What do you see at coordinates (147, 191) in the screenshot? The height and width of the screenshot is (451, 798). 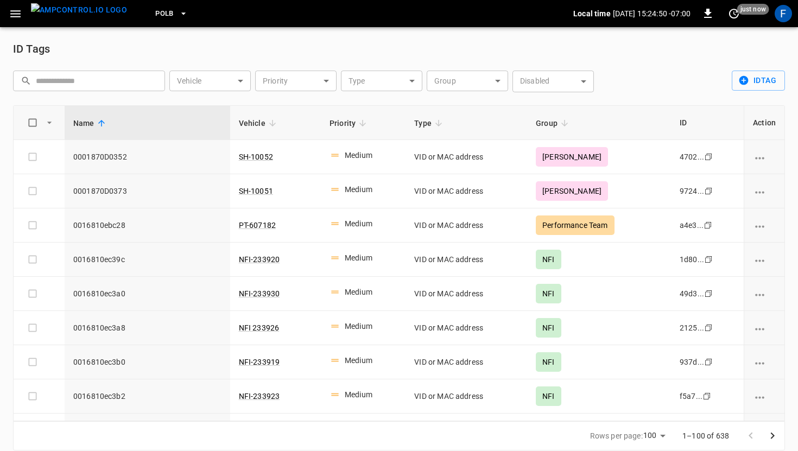 I see `span: 0001870D0373` at bounding box center [147, 191].